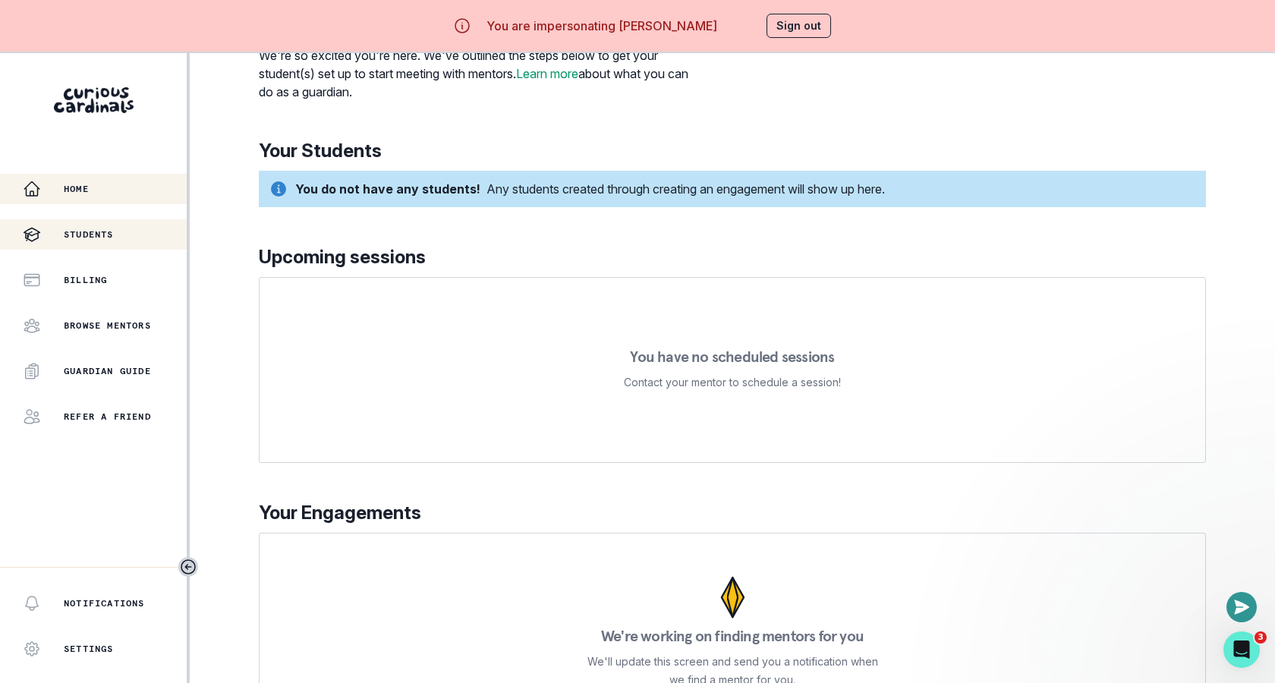 This screenshot has width=1275, height=683. I want to click on p: Your Students, so click(732, 151).